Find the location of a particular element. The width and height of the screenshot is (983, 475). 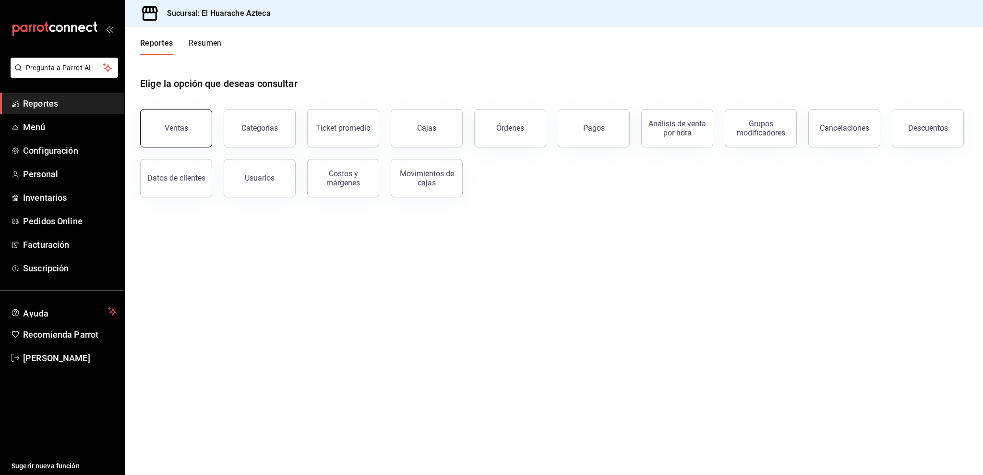

button: Categorías is located at coordinates (260, 128).